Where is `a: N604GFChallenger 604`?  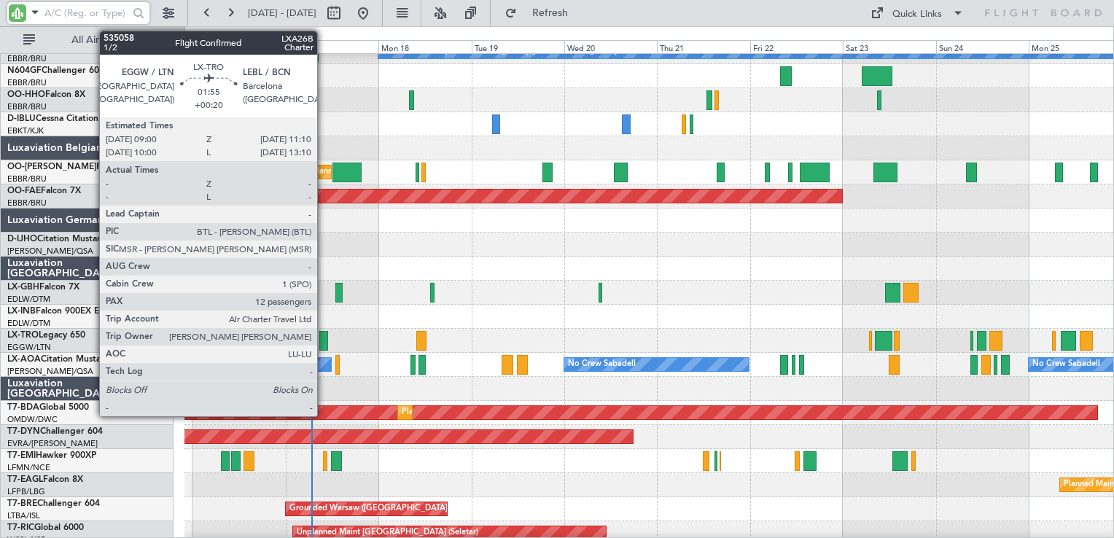
a: N604GFChallenger 604 is located at coordinates (55, 71).